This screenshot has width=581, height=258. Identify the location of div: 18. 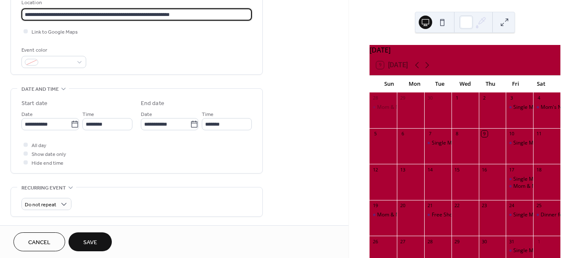
(538, 169).